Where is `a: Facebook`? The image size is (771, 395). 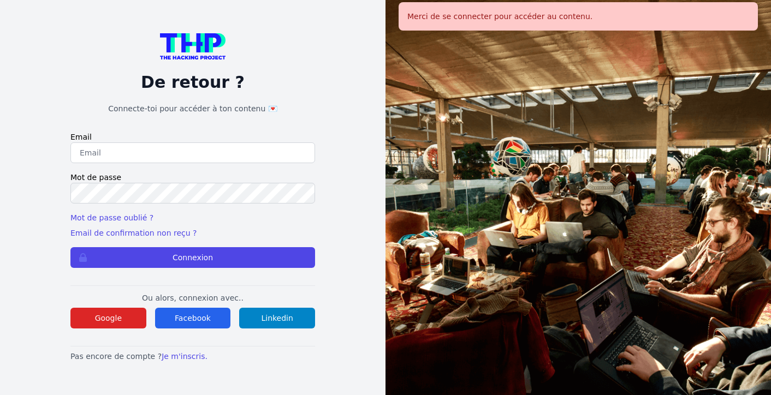
a: Facebook is located at coordinates (193, 318).